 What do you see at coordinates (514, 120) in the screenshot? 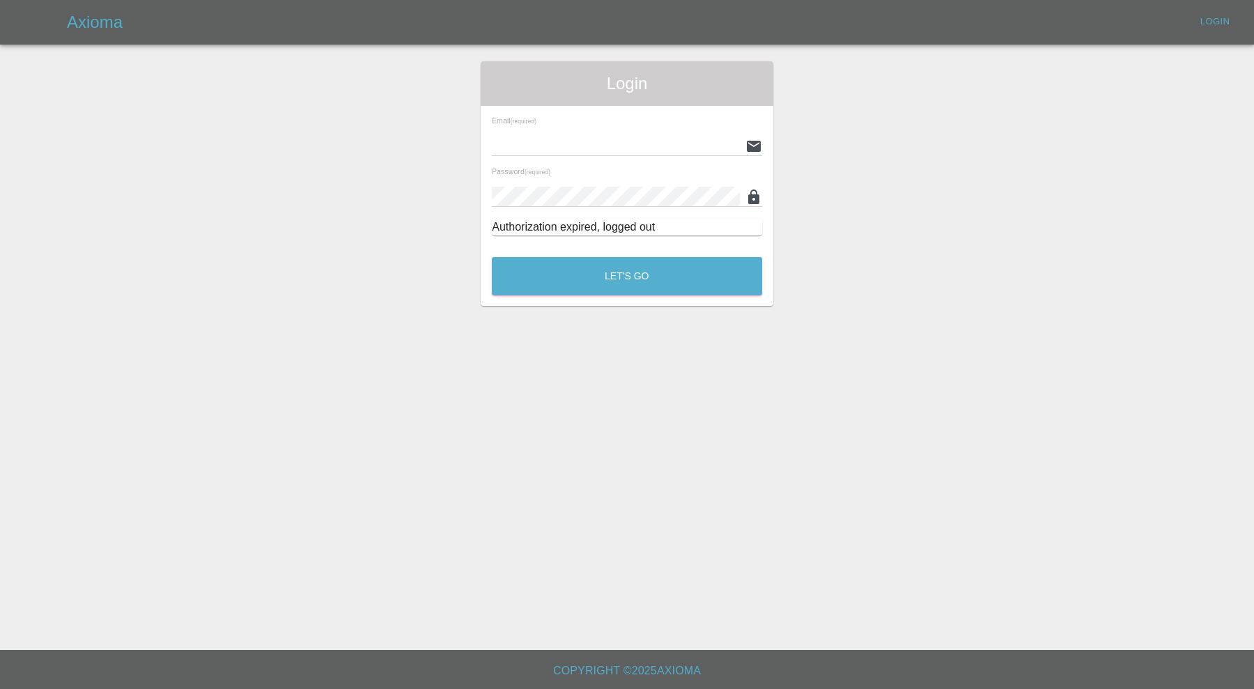
I see `span: Email` at bounding box center [514, 120].